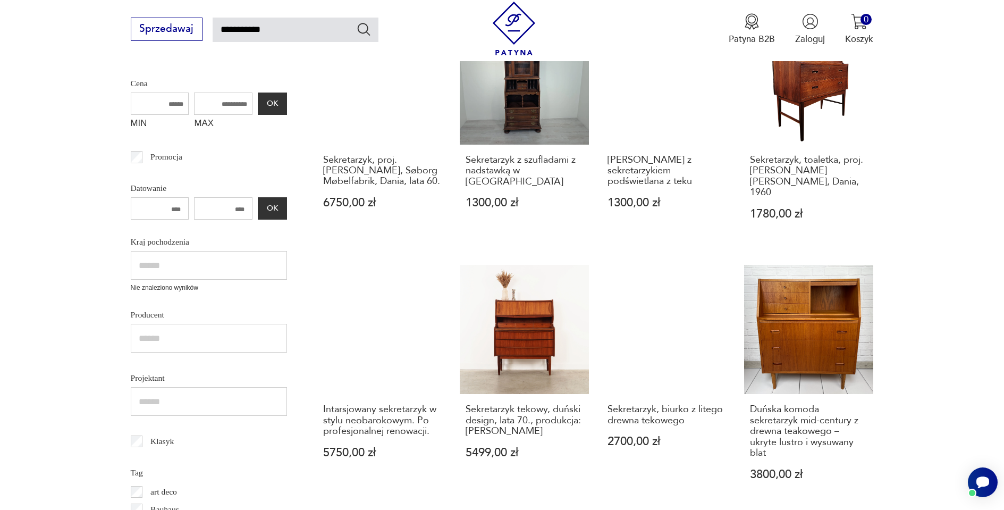 This screenshot has height=510, width=1004. I want to click on button: Sprzedawaj, so click(166, 29).